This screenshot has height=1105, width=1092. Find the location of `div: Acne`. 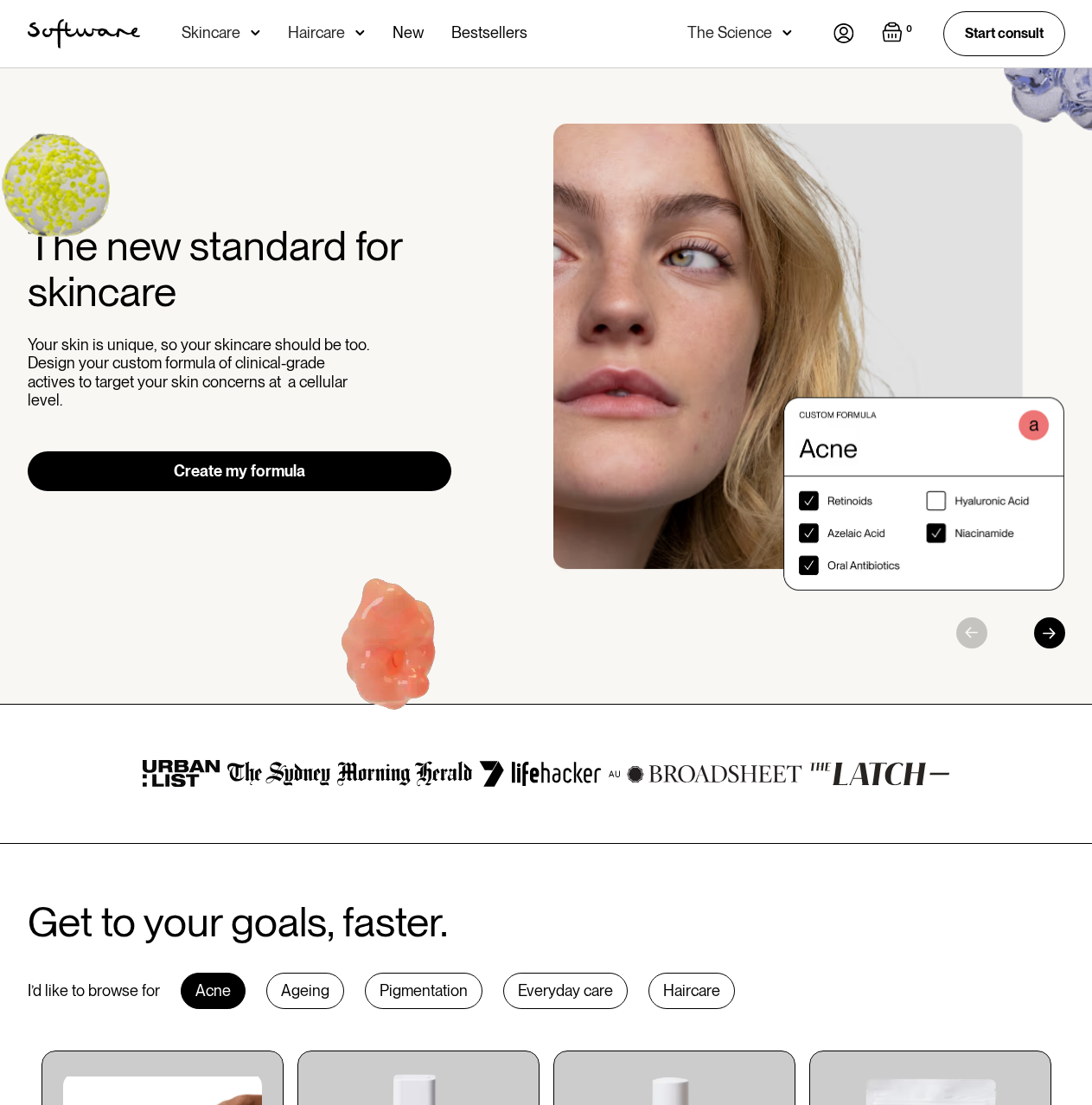

div: Acne is located at coordinates (213, 990).